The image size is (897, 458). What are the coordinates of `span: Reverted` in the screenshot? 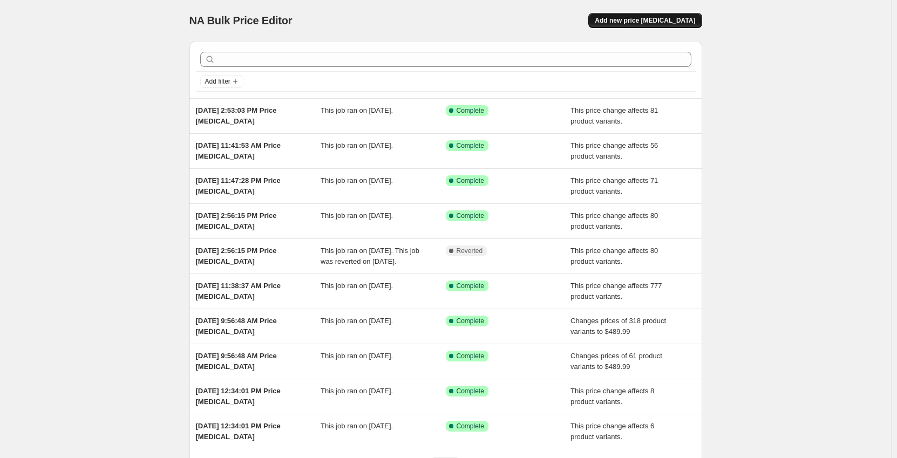 It's located at (470, 251).